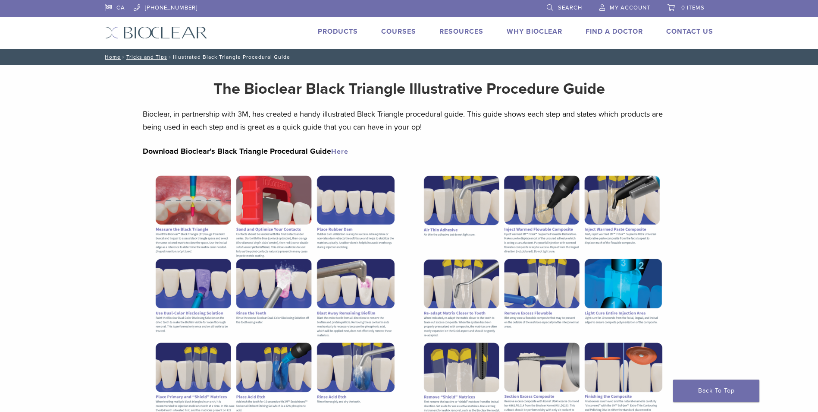  I want to click on a: Resources, so click(462, 31).